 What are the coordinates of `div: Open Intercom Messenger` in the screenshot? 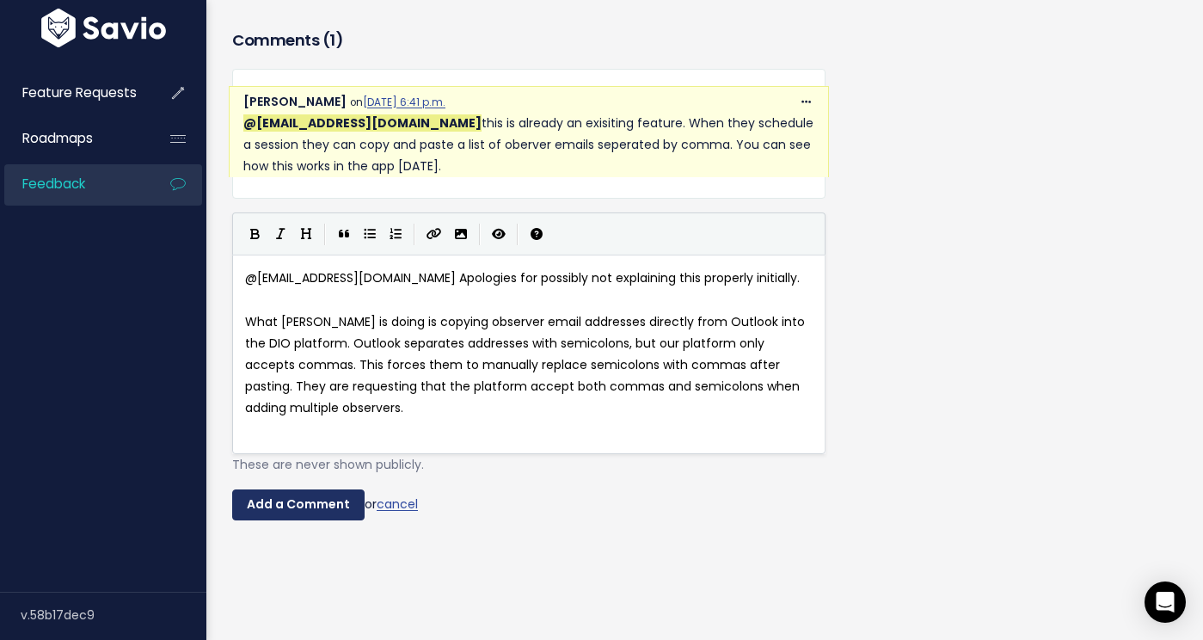 It's located at (1165, 602).